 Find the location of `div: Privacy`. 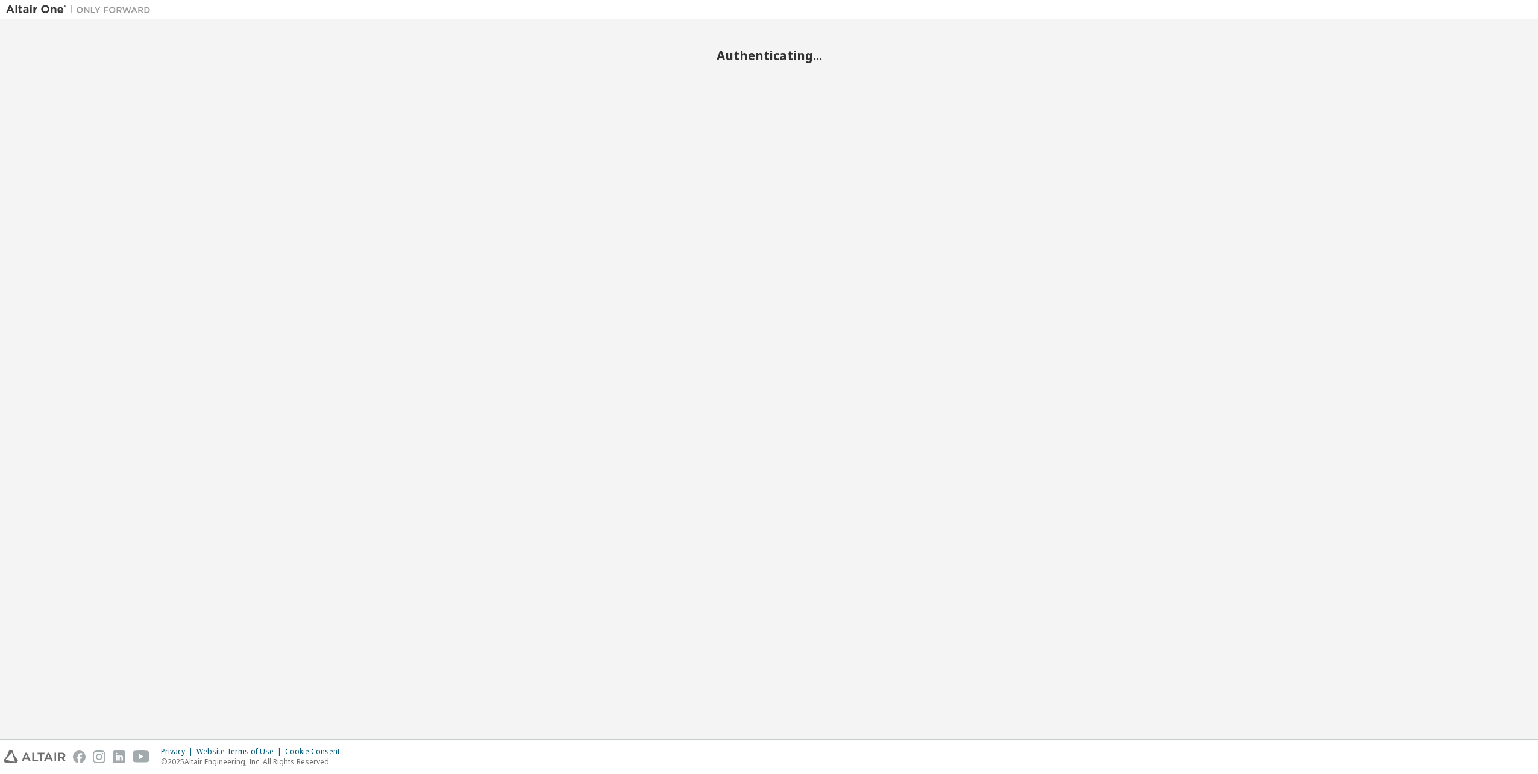

div: Privacy is located at coordinates (178, 752).